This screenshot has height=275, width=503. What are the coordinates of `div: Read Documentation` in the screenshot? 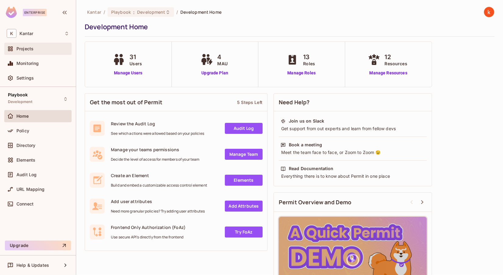 It's located at (311, 168).